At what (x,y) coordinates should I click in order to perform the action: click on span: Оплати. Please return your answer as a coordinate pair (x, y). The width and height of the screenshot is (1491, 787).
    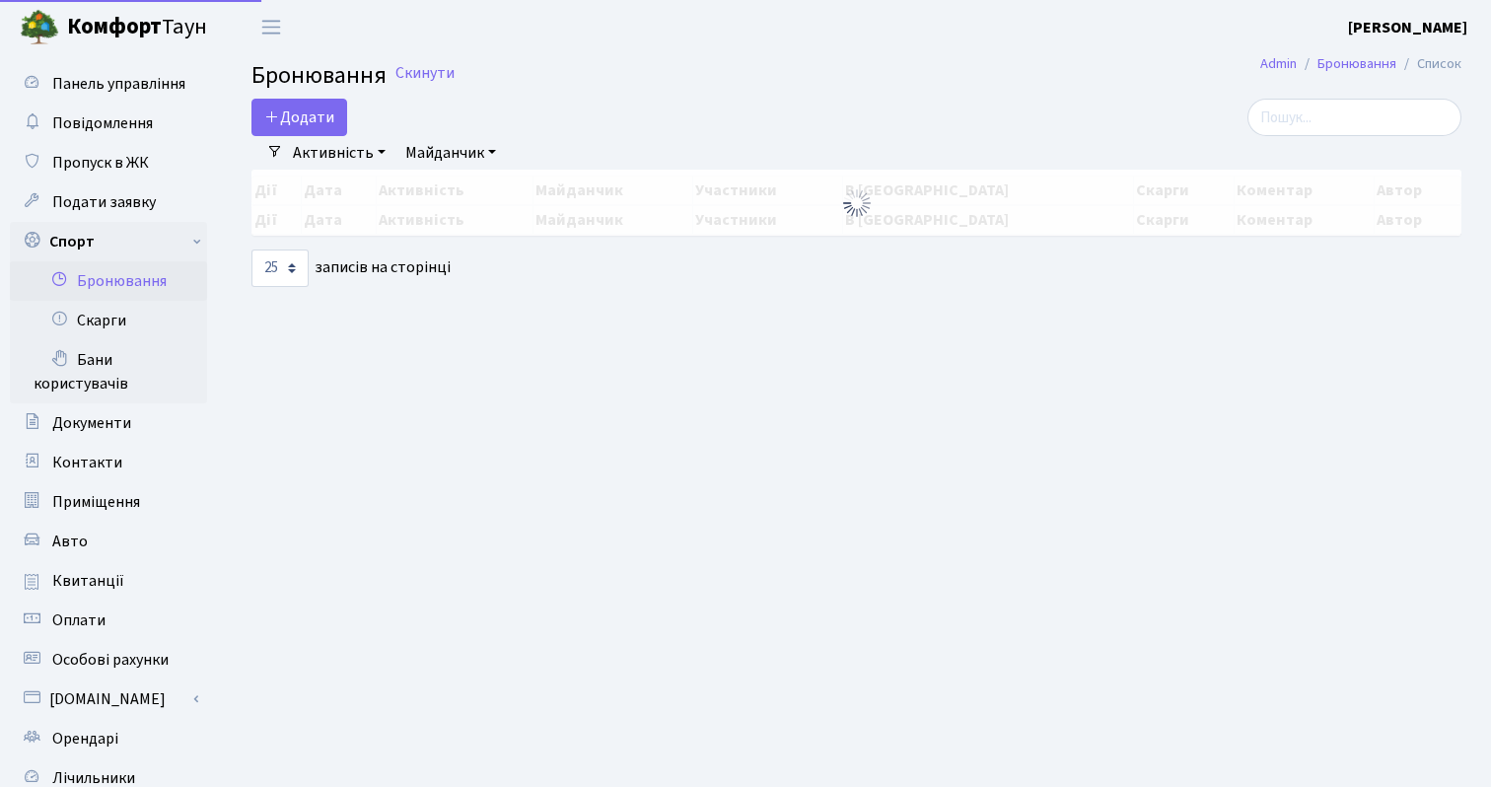
    Looking at the image, I should click on (79, 620).